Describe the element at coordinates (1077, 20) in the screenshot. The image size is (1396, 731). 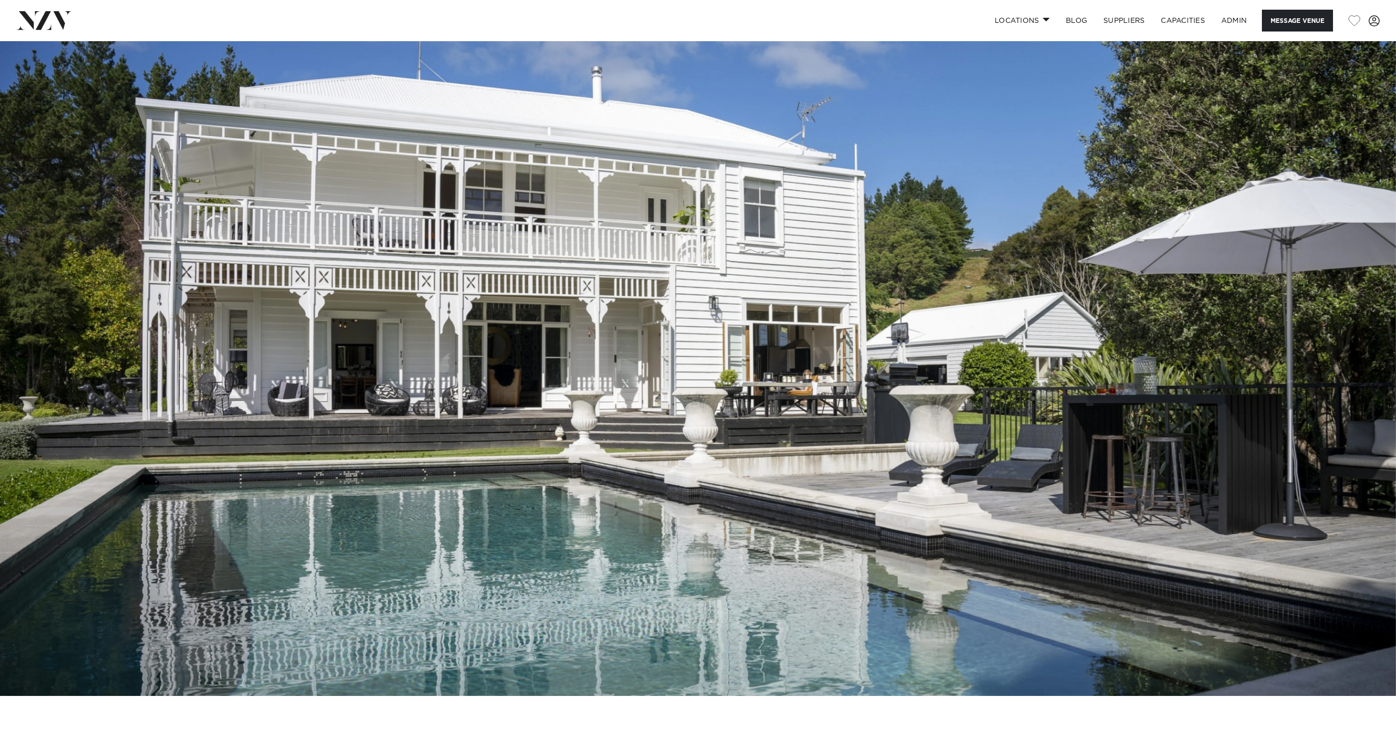
I see `a: BLOG` at that location.